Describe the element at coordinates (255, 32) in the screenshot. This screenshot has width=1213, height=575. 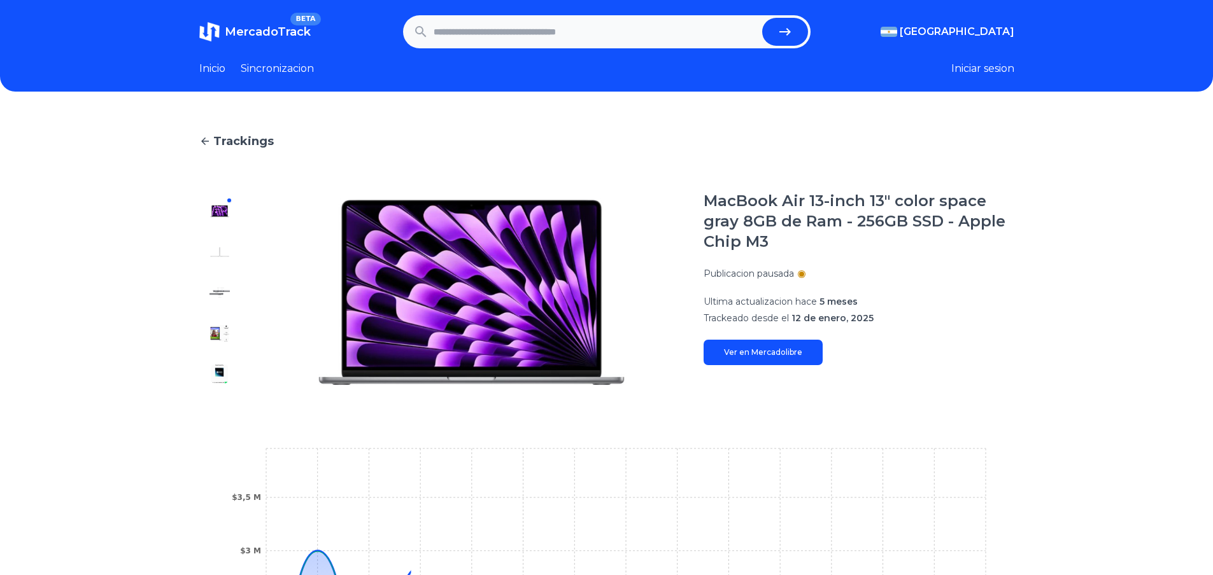
I see `a: MercadoTrackBETA` at that location.